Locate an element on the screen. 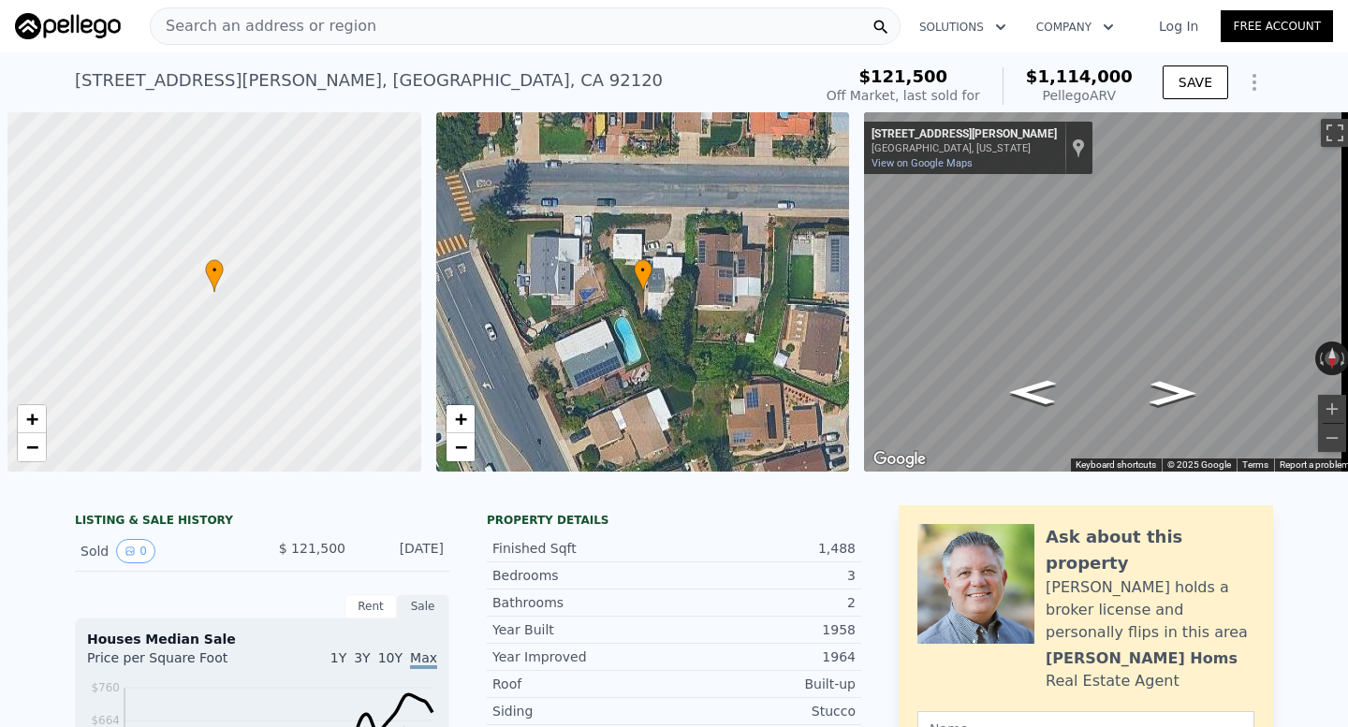 The height and width of the screenshot is (727, 1348). tspan: $760 is located at coordinates (105, 688).